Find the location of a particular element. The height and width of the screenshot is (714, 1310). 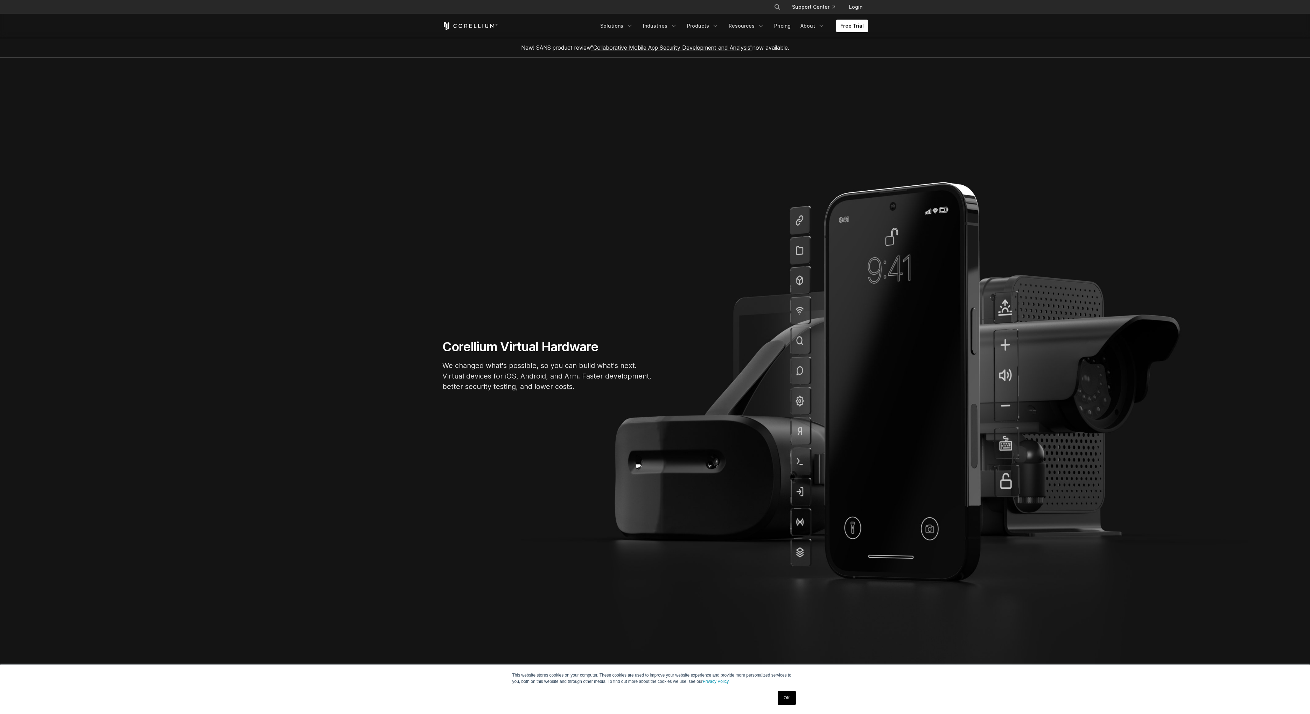

p: This website stores cookies on your computer. These cookies are used to improve your website expe... is located at coordinates (655, 678).